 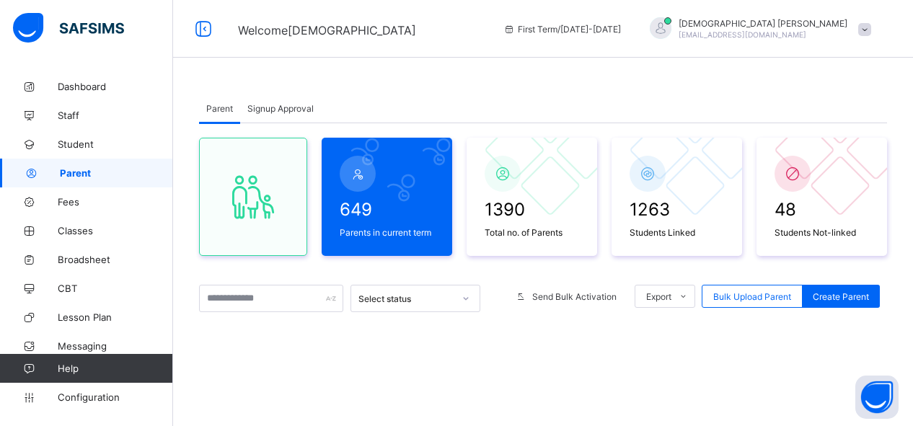 What do you see at coordinates (115, 397) in the screenshot?
I see `span: Configuration` at bounding box center [115, 397].